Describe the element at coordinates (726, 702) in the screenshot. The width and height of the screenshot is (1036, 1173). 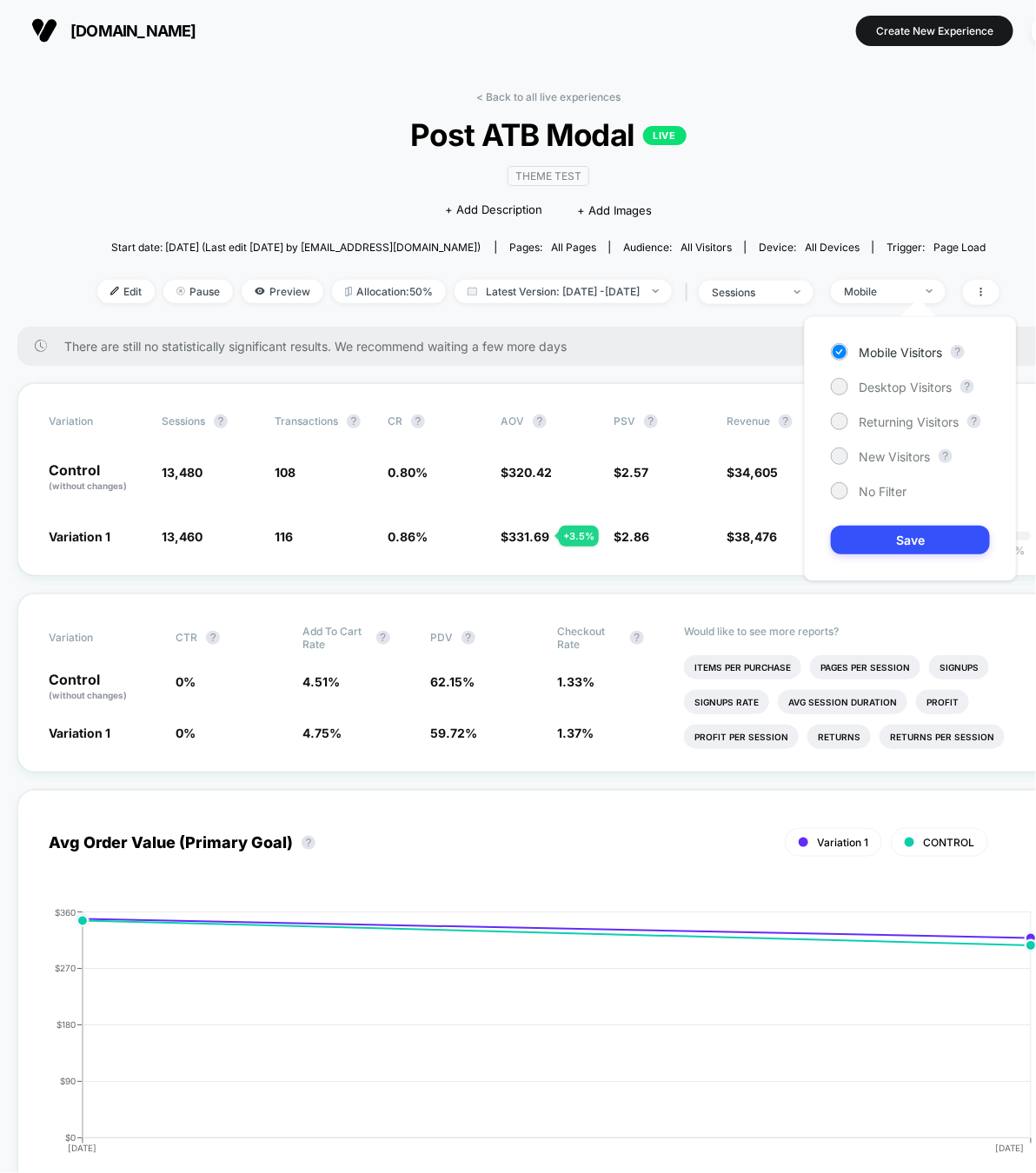
I see `li: Signups Rate` at that location.